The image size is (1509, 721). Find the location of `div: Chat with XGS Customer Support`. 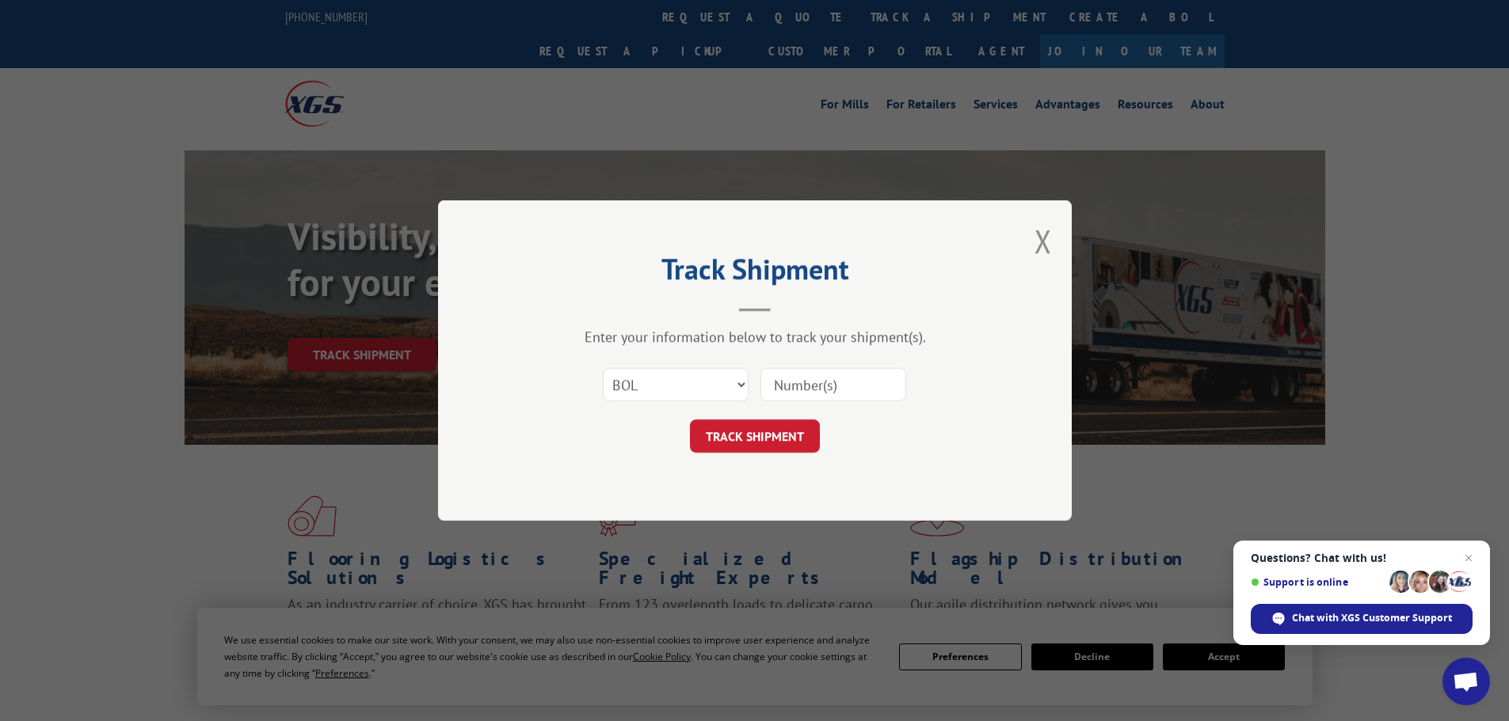

div: Chat with XGS Customer Support is located at coordinates (1361, 619).